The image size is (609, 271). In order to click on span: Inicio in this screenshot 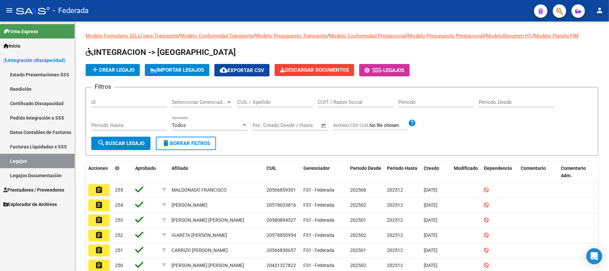, I will do `click(12, 46)`.